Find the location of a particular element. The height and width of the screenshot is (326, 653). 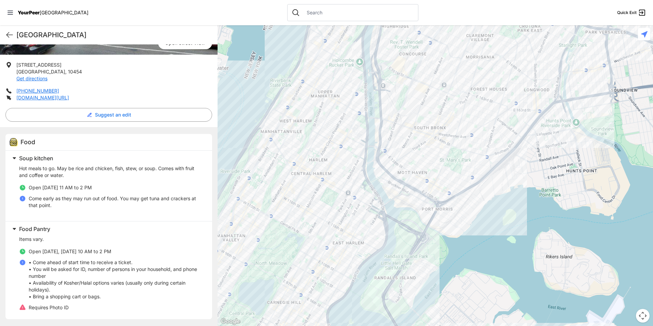

a: Open this area in Google Maps (opens a new window) is located at coordinates (231, 321).